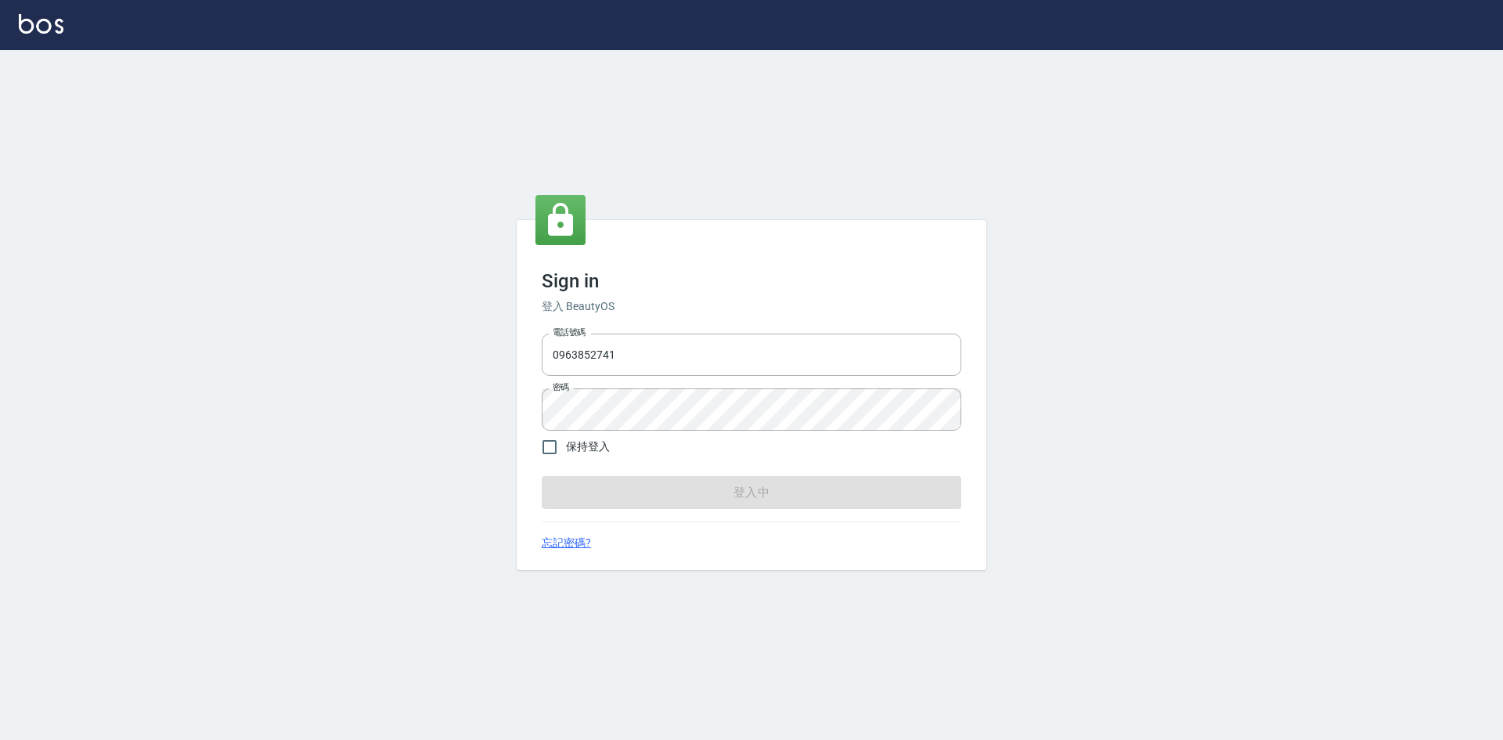 This screenshot has width=1503, height=740. I want to click on img: Logo, so click(41, 23).